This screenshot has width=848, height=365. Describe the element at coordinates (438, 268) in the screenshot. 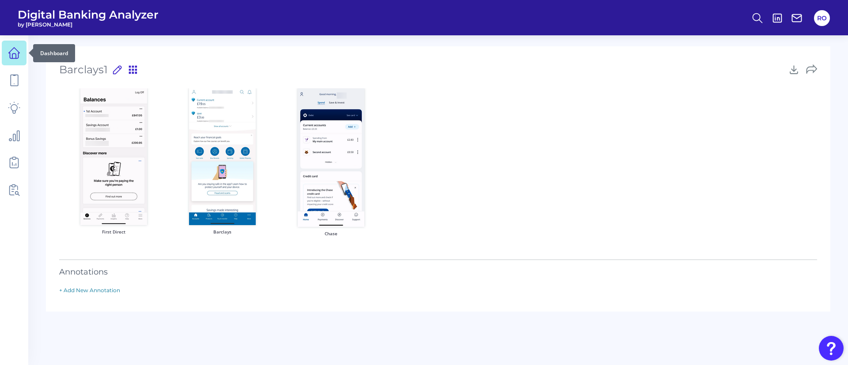

I see `div: Annotations` at that location.